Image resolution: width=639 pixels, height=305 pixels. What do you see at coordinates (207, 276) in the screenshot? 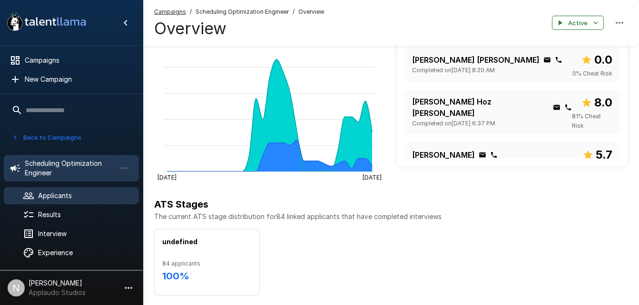
I see `h6: 100 %` at bounding box center [207, 276].